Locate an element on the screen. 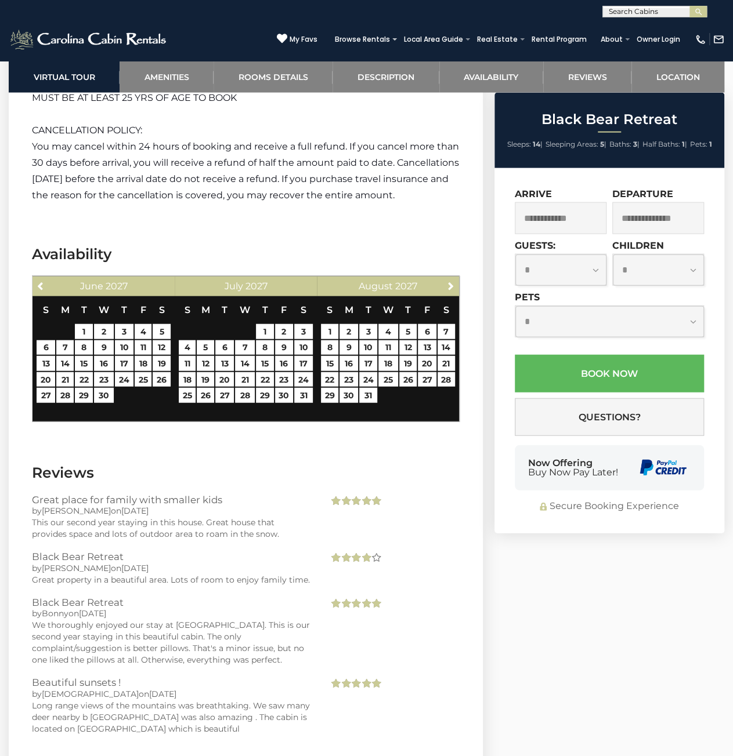 The image size is (733, 756). span: My Favs is located at coordinates (303, 39).